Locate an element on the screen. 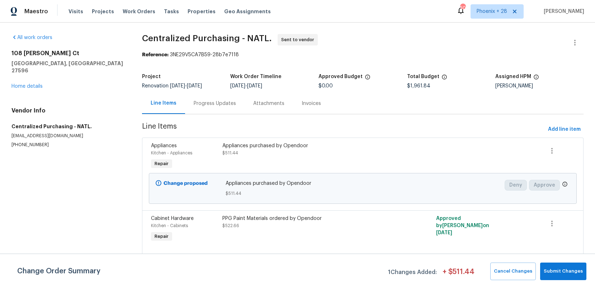  span: $522.66 is located at coordinates (230, 226).